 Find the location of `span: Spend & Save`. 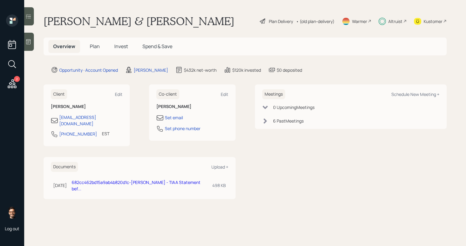

span: Spend & Save is located at coordinates (157, 46).